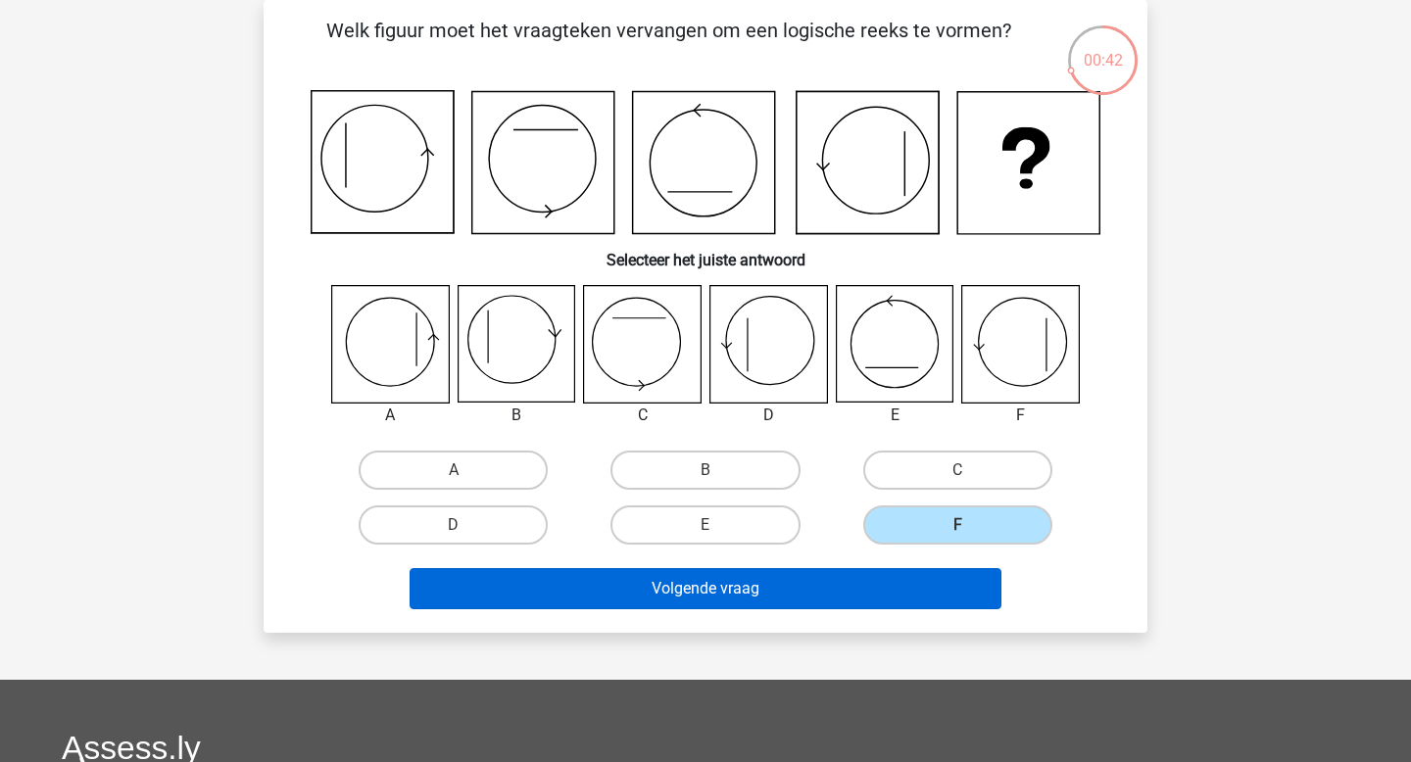 The image size is (1411, 762). What do you see at coordinates (705, 470) in the screenshot?
I see `label: B` at bounding box center [705, 470].